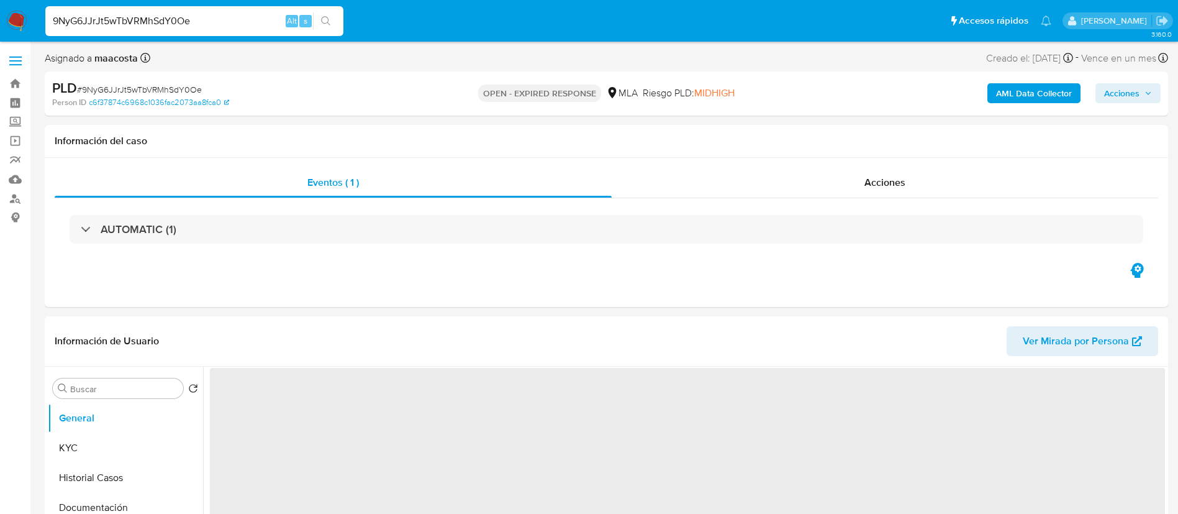 This screenshot has height=514, width=1178. What do you see at coordinates (1119, 58) in the screenshot?
I see `span: Vence en un mes` at bounding box center [1119, 58].